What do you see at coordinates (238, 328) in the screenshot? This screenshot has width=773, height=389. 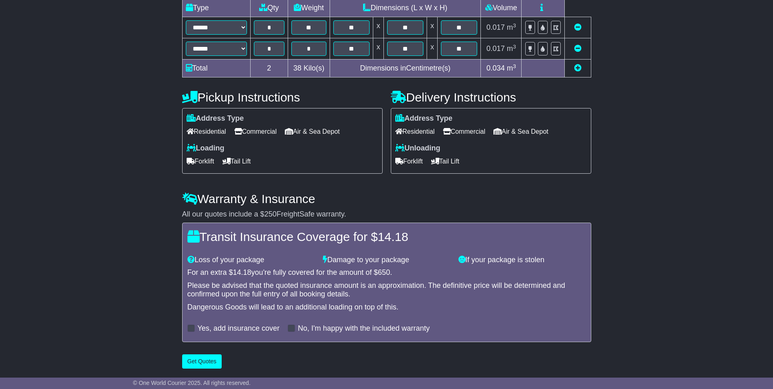 I see `label: Yes, add insurance cover` at bounding box center [238, 328].